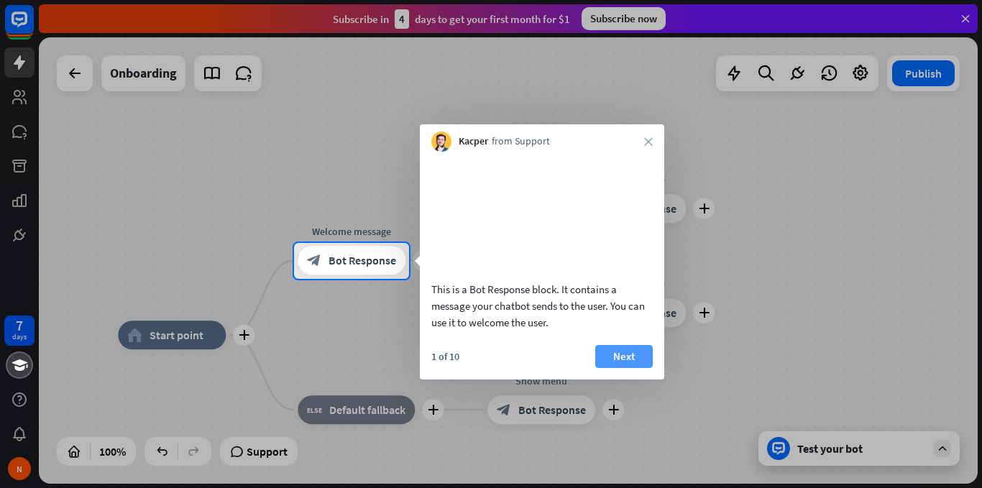 Image resolution: width=982 pixels, height=488 pixels. What do you see at coordinates (314, 261) in the screenshot?
I see `i: block_bot_response` at bounding box center [314, 261].